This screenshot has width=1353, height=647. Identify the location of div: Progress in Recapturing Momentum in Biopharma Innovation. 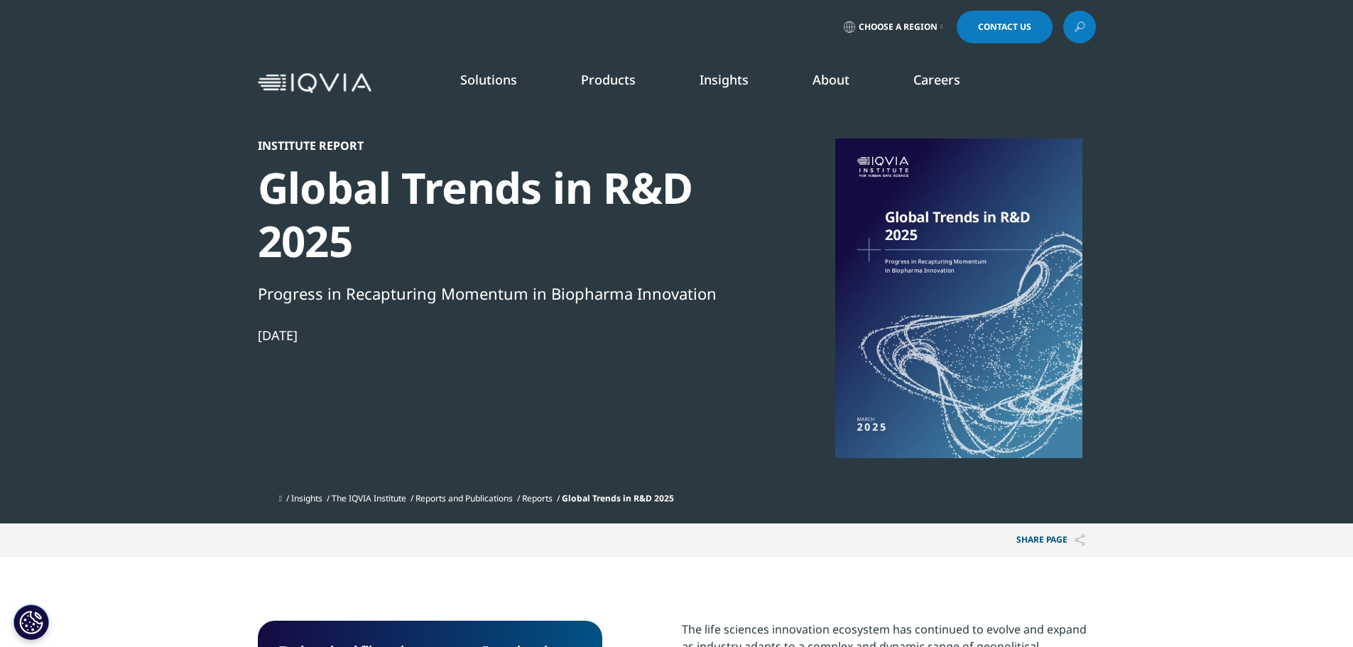
(501, 293).